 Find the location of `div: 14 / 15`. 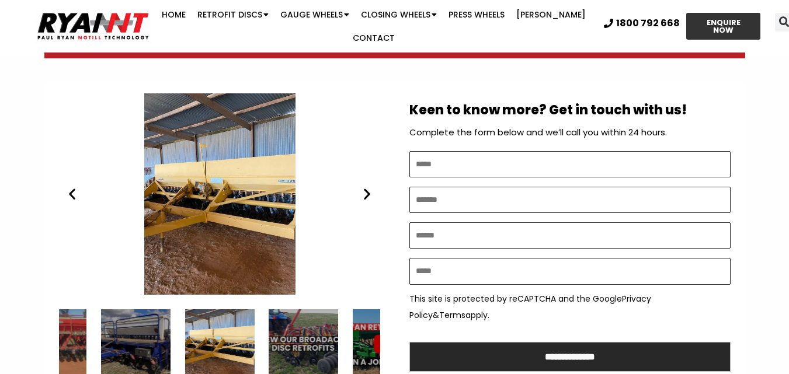

div: 14 / 15 is located at coordinates (220, 194).